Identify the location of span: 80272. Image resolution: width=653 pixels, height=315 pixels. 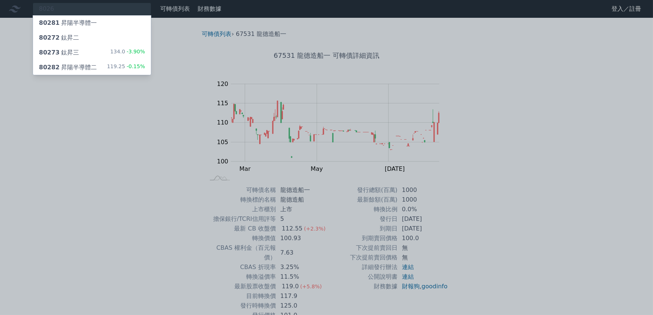
(49, 37).